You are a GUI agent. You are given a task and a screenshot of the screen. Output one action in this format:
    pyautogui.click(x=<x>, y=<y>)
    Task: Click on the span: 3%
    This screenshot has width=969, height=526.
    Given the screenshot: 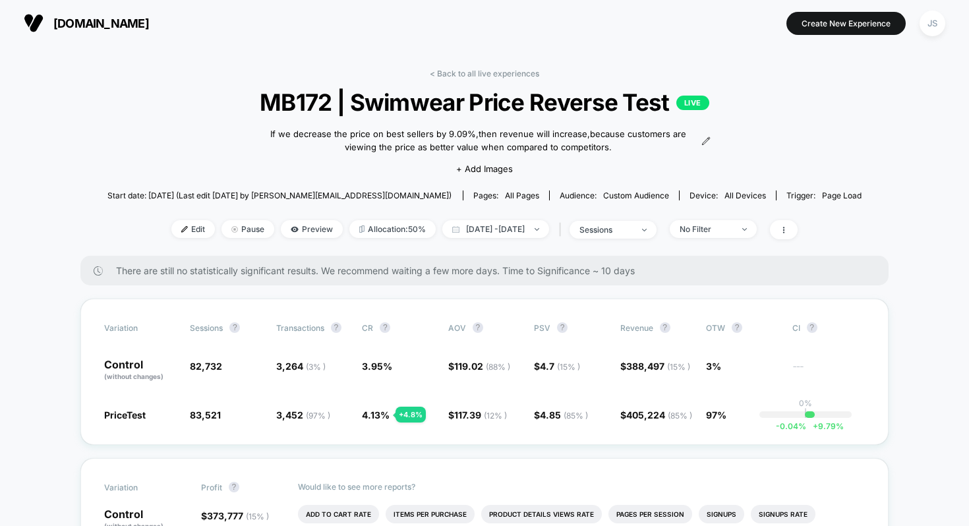 What is the action you would take?
    pyautogui.click(x=713, y=366)
    